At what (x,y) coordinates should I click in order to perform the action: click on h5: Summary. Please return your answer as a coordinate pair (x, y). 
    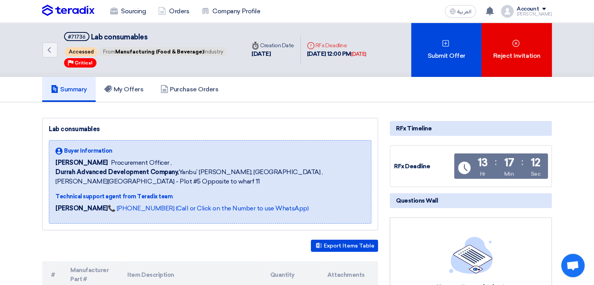
    Looking at the image, I should click on (69, 90).